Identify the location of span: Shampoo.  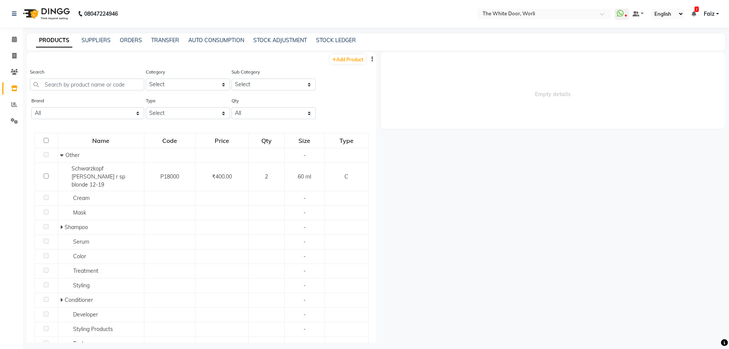
(76, 227).